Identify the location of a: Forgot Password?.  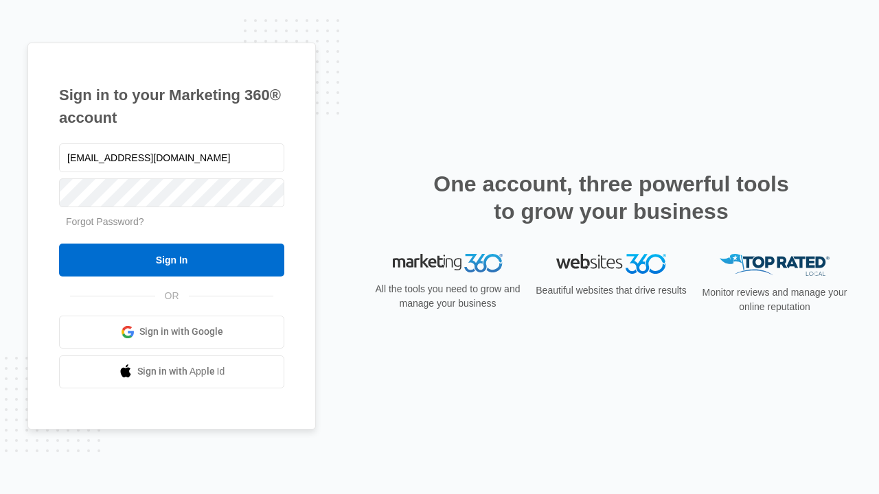
(105, 222).